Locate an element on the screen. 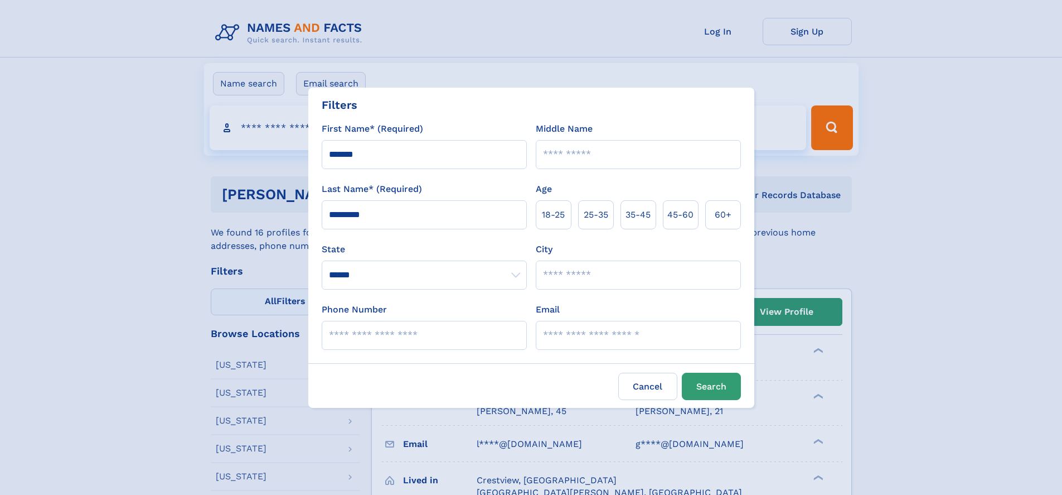 The image size is (1062, 495). label: Age is located at coordinates (544, 189).